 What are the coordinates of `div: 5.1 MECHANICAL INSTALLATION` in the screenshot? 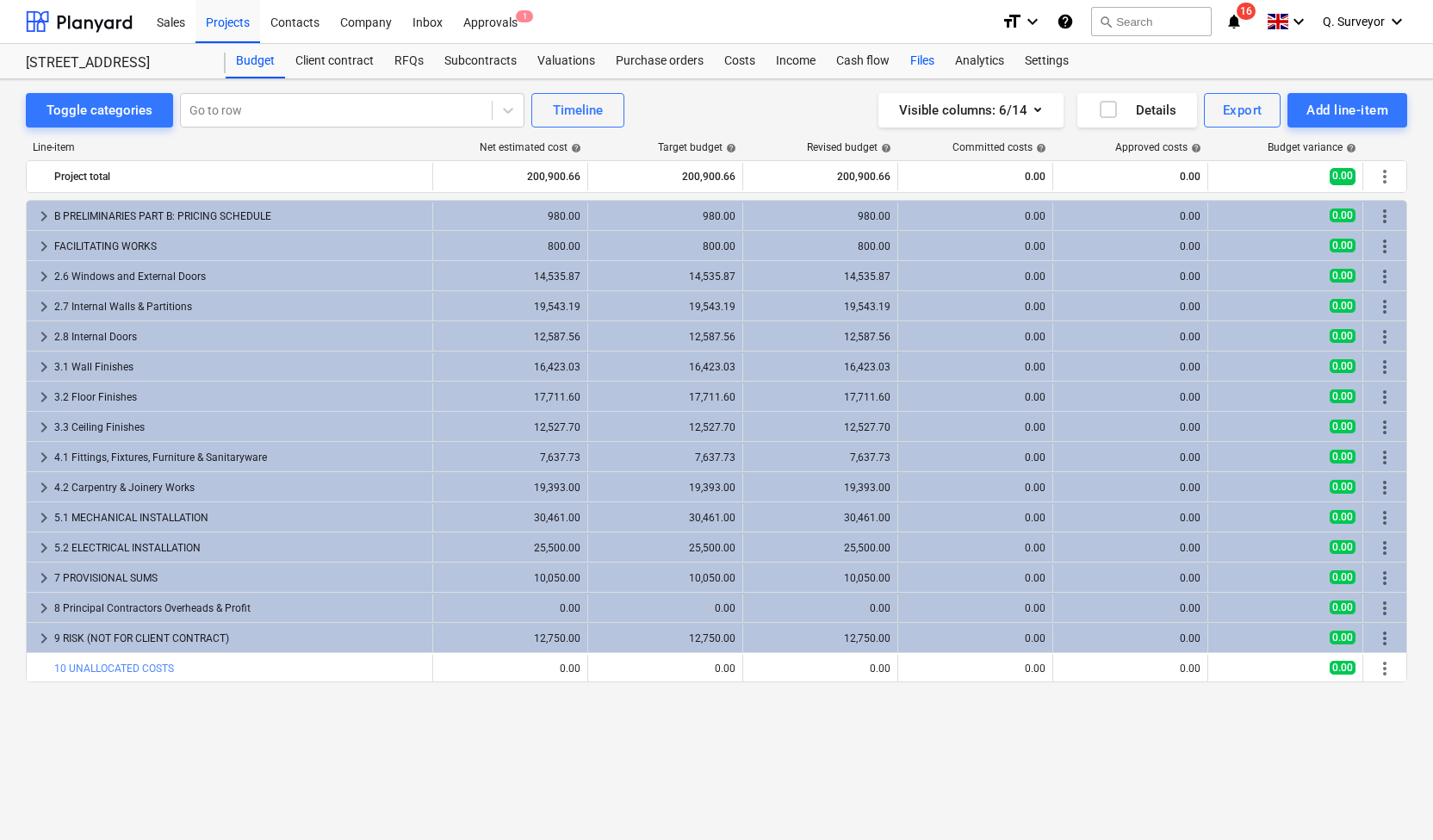 It's located at (240, 518).